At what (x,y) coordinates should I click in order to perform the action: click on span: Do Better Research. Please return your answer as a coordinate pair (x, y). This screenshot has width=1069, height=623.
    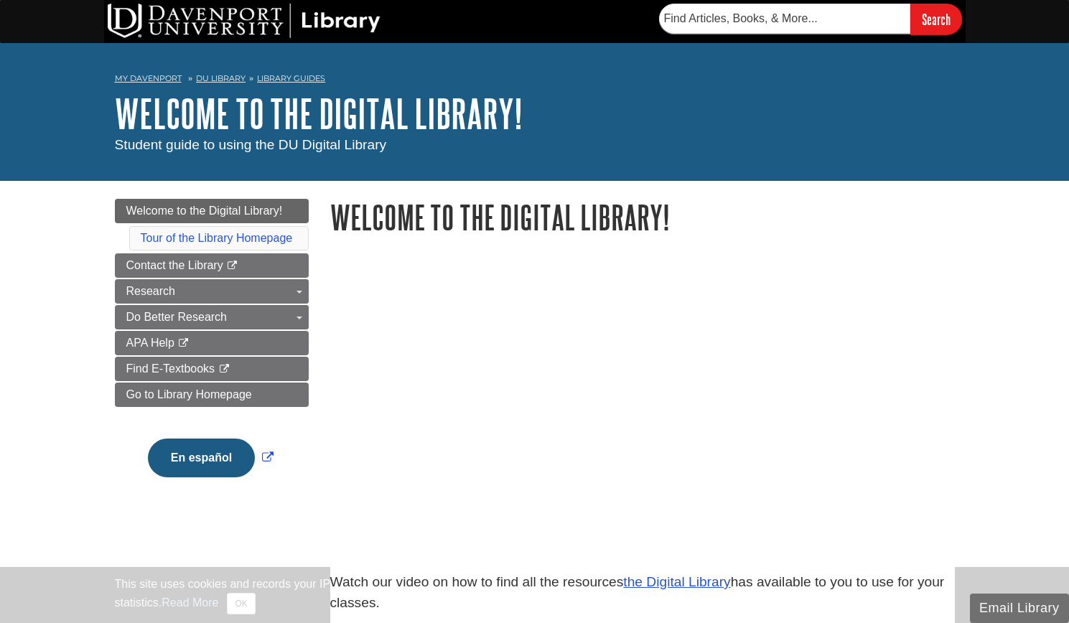
    Looking at the image, I should click on (177, 317).